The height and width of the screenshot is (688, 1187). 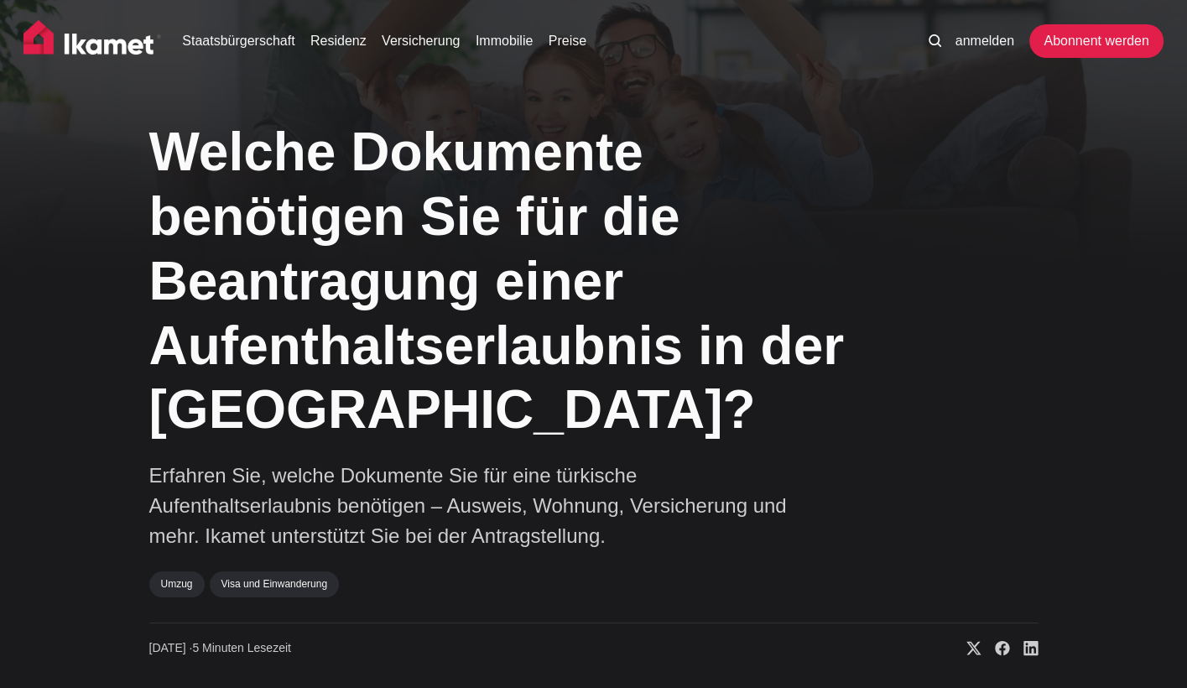 What do you see at coordinates (177, 584) in the screenshot?
I see `a: Umzug` at bounding box center [177, 584].